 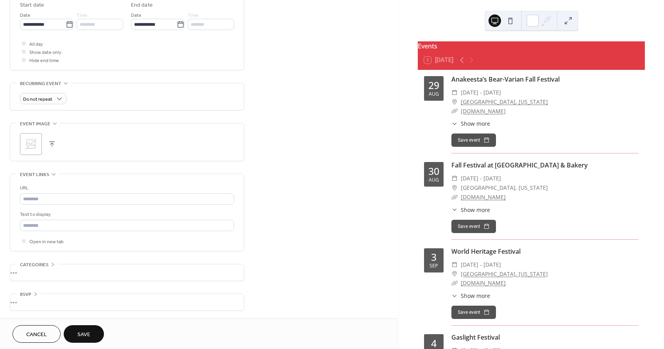 What do you see at coordinates (505, 79) in the screenshot?
I see `a: Anakeesta’s Bear-Varian Fall Festival` at bounding box center [505, 79].